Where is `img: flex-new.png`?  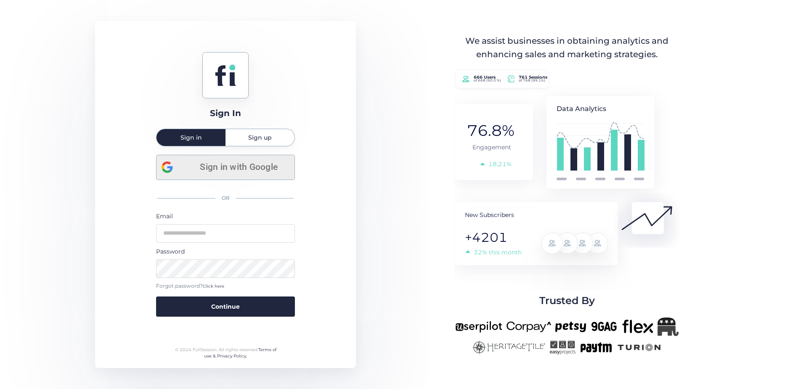
img: flex-new.png is located at coordinates (638, 327).